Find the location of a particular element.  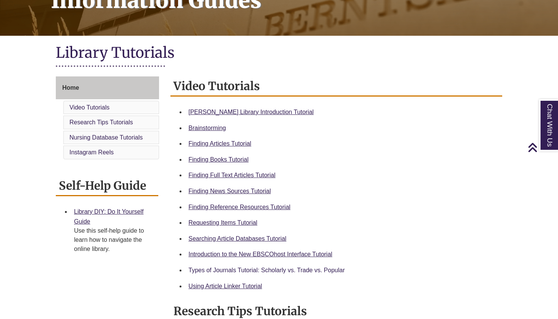

a: Searching Article Databases Tutorial is located at coordinates (238, 238).